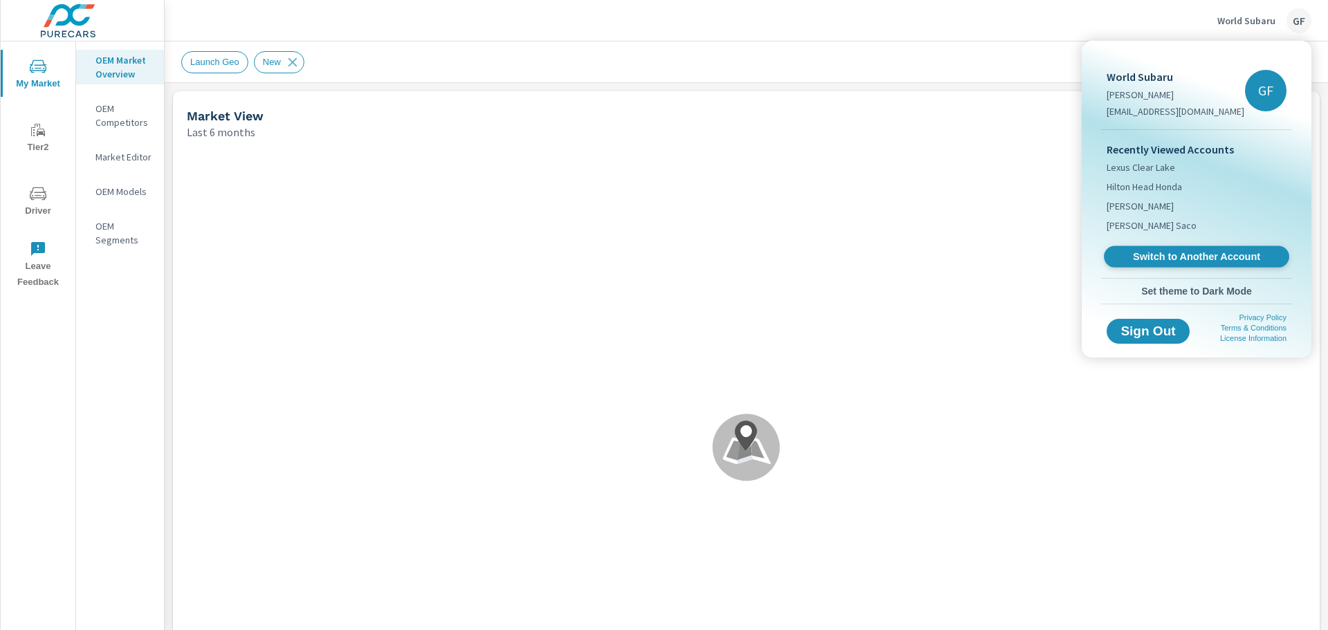  I want to click on a: Switch to Another Account, so click(1197, 257).